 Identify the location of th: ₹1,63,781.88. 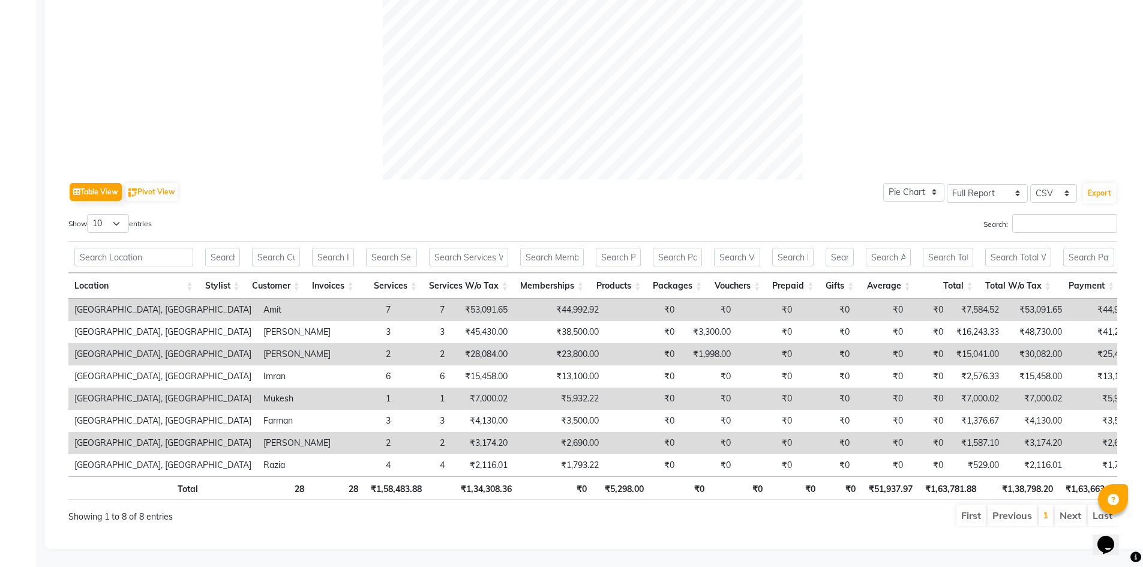
(950, 488).